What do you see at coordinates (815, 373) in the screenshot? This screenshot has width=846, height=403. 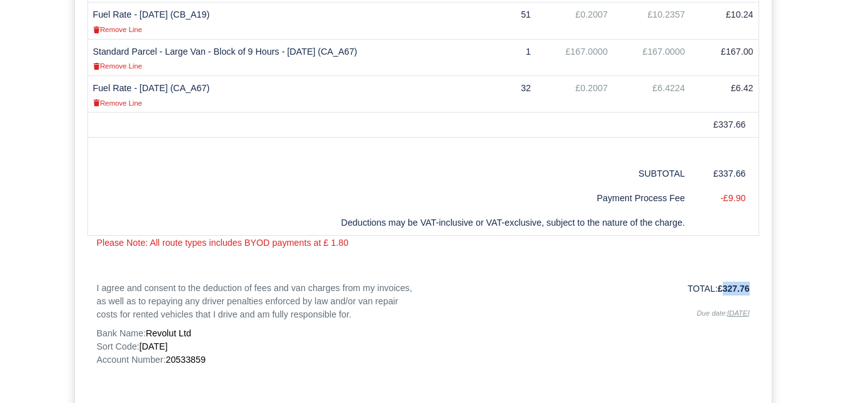 I see `div: Chat Widget` at bounding box center [815, 373].